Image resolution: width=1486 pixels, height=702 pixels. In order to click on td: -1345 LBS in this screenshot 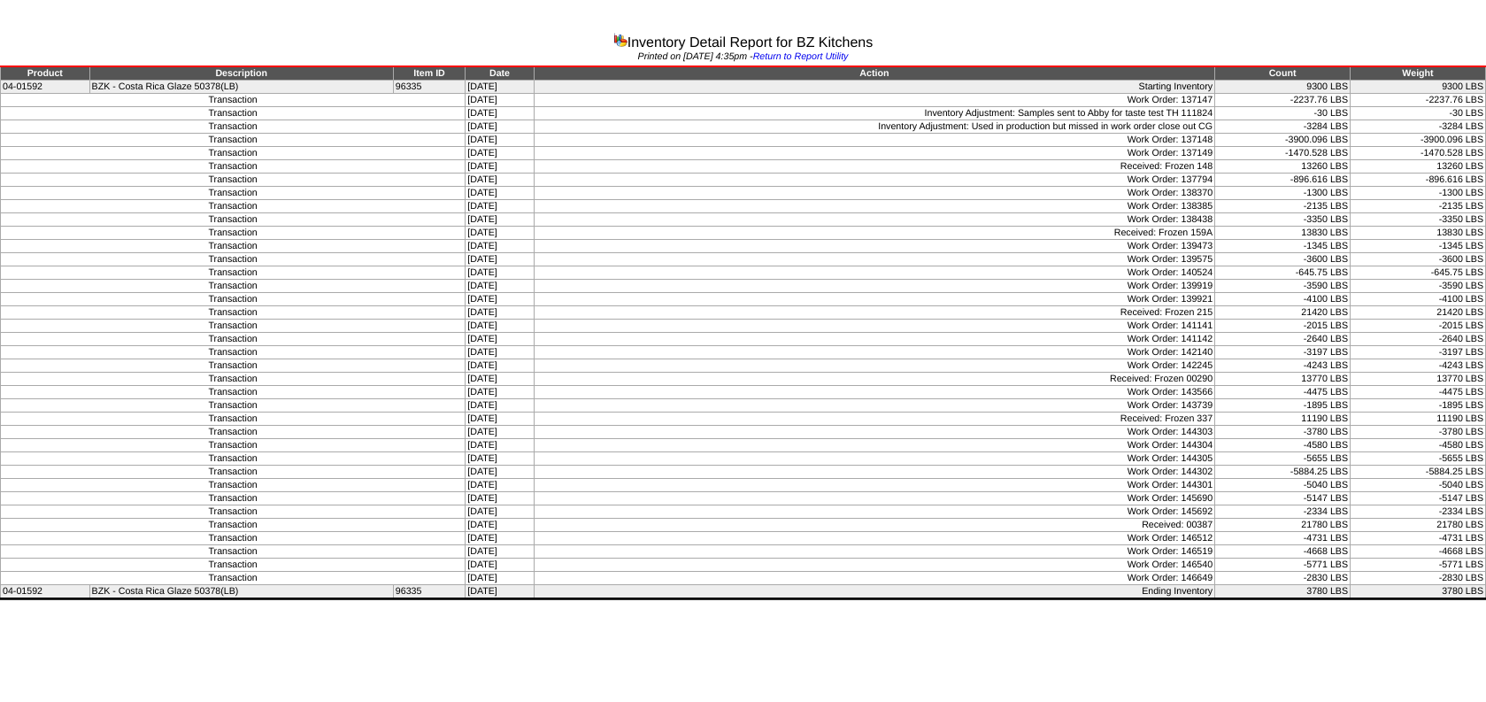, I will do `click(1282, 246)`.